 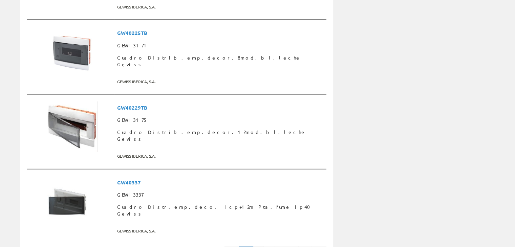 What do you see at coordinates (220, 211) in the screenshot?
I see `span: Cuadro Distr.emp.deco. Icp+12m Pta.fume Ip40 Gewiss` at bounding box center [220, 211].